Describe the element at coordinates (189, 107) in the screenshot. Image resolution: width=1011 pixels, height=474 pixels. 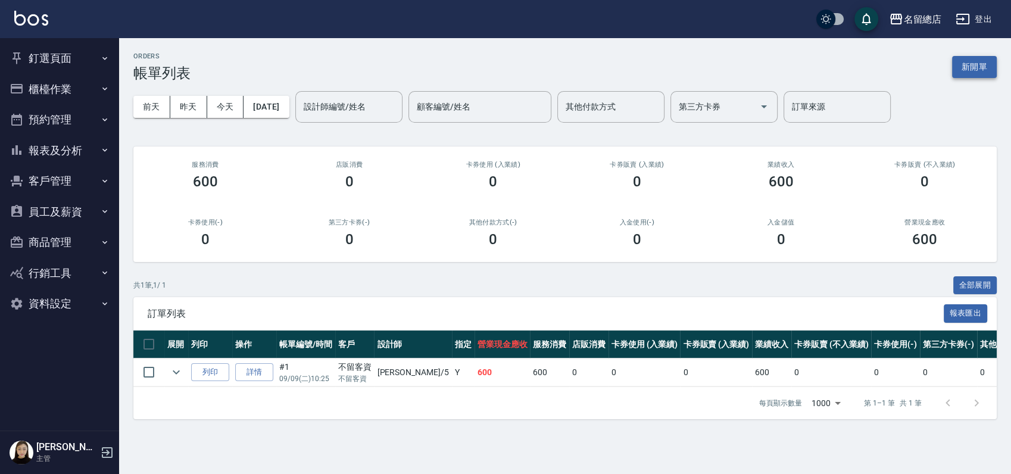
I see `button: 昨天` at that location.